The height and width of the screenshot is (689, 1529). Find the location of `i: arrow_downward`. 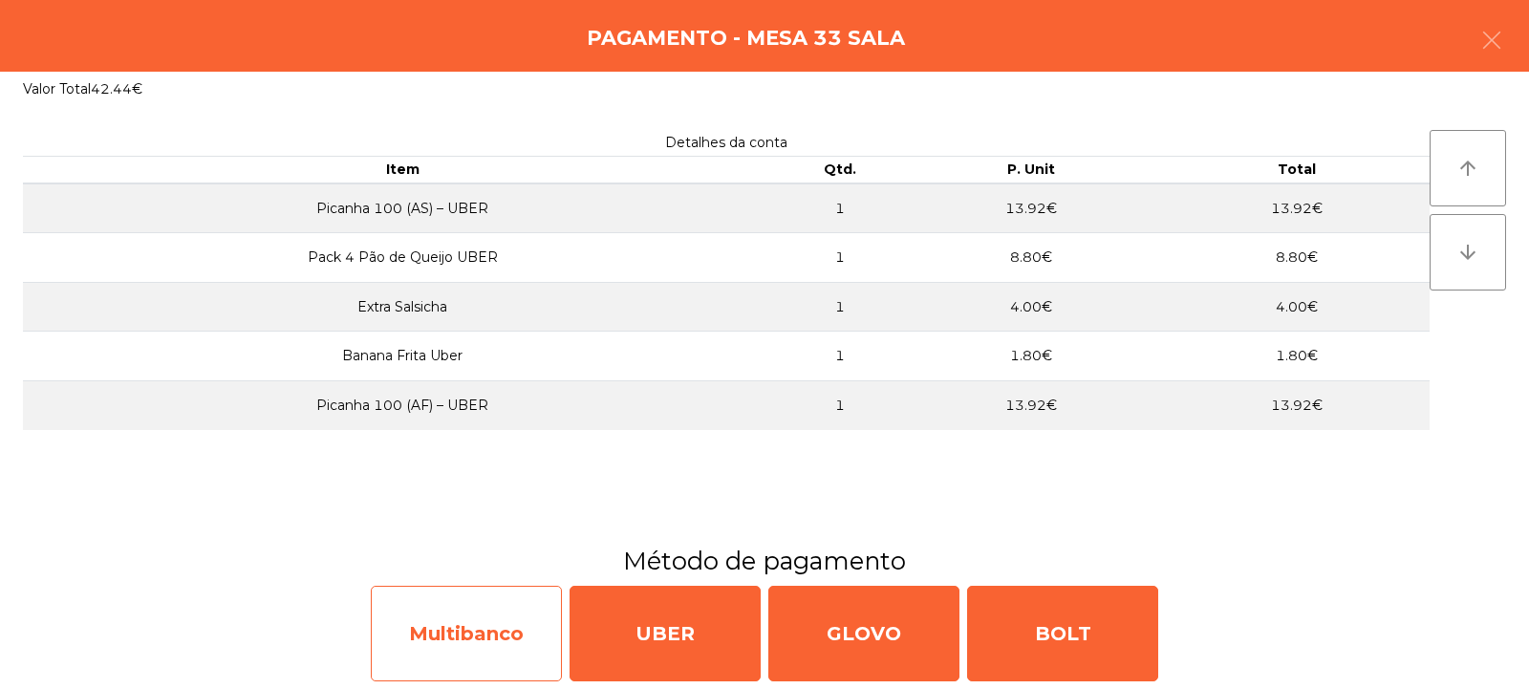

i: arrow_downward is located at coordinates (1467, 252).